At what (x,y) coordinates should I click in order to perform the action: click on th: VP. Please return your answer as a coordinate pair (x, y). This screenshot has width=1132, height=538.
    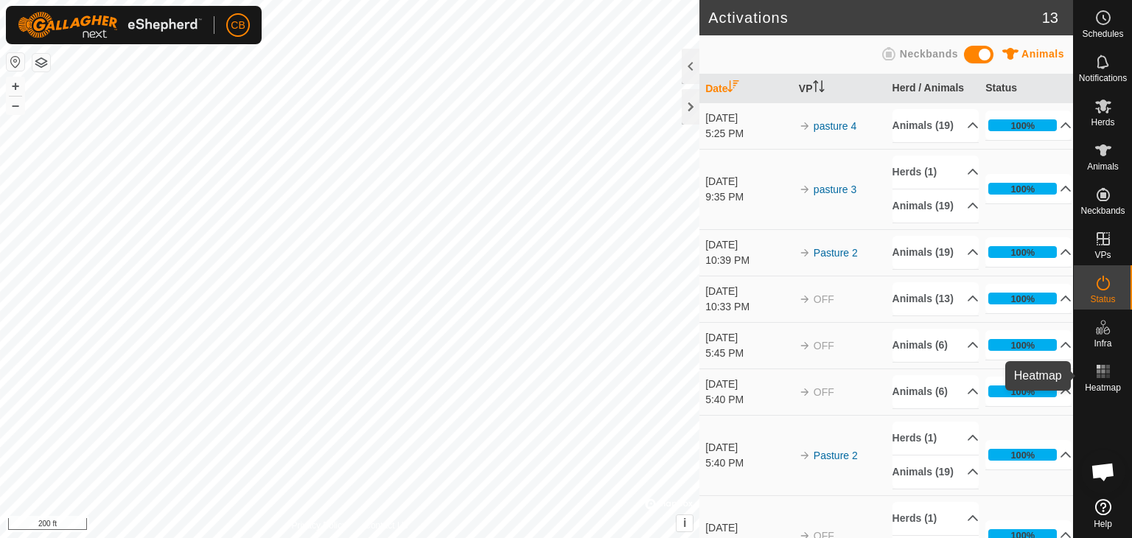
    Looking at the image, I should click on (839, 88).